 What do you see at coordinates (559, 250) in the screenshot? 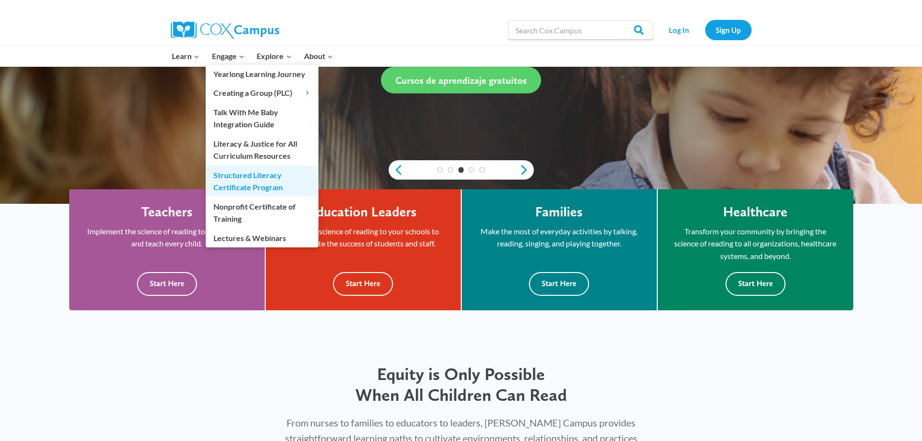
I see `a: Families Make the most of everyday activities by talking, reading, singing, and playing together....` at bounding box center [559, 250].